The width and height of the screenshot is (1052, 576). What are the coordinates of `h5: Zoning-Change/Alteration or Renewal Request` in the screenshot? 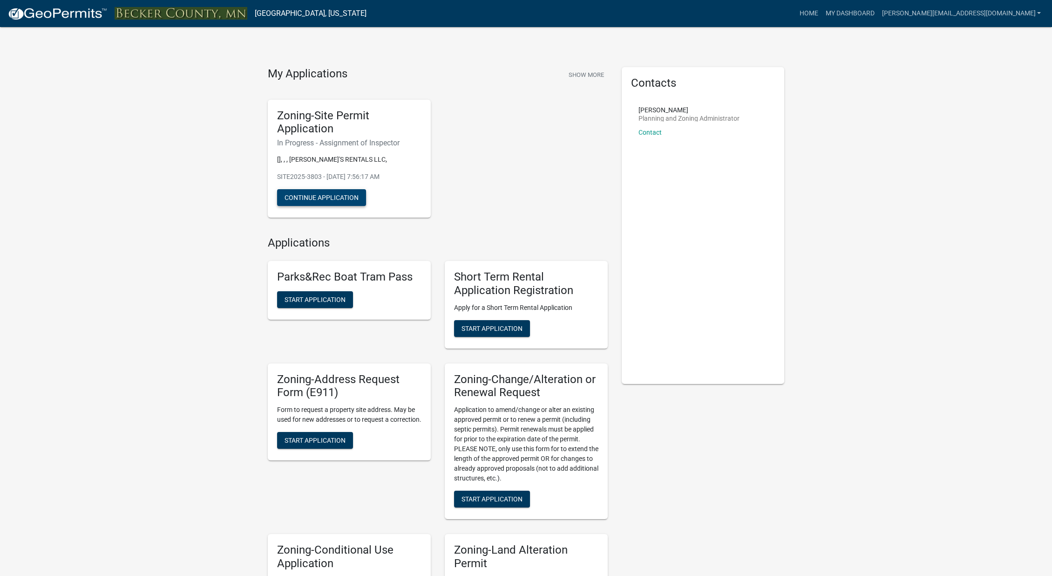 It's located at (526, 386).